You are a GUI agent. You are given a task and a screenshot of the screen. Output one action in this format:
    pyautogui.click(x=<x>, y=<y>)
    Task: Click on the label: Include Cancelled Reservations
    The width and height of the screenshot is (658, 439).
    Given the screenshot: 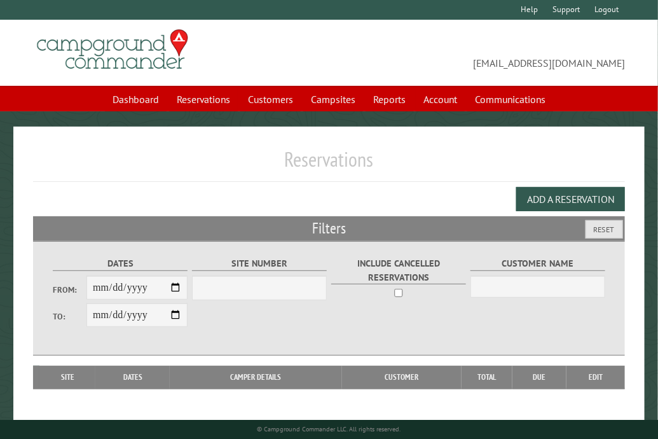 What is the action you would take?
    pyautogui.click(x=399, y=270)
    